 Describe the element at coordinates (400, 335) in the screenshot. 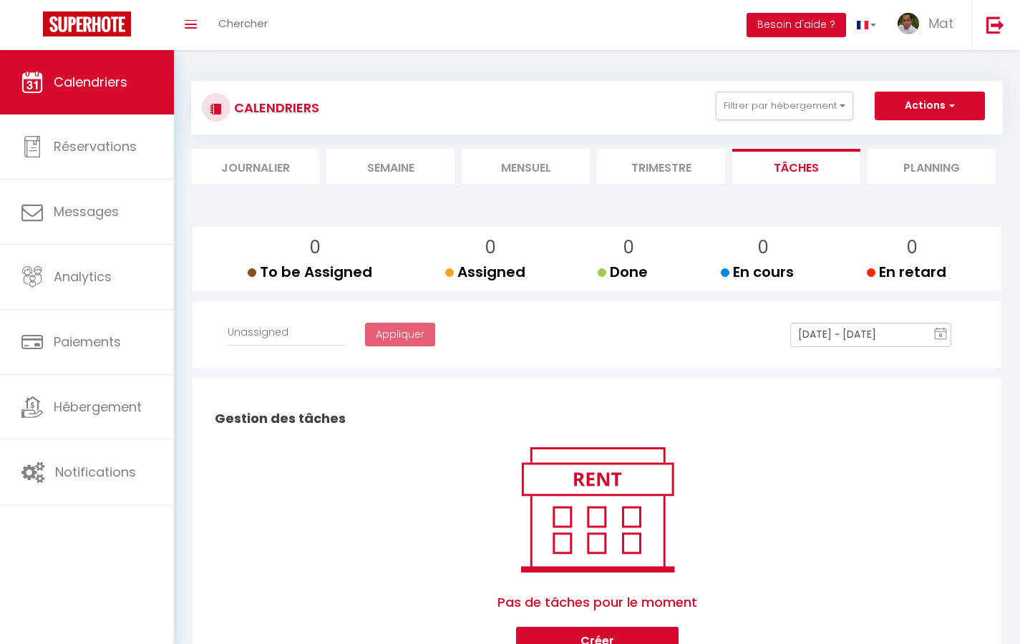

I see `button: Appliquer` at that location.